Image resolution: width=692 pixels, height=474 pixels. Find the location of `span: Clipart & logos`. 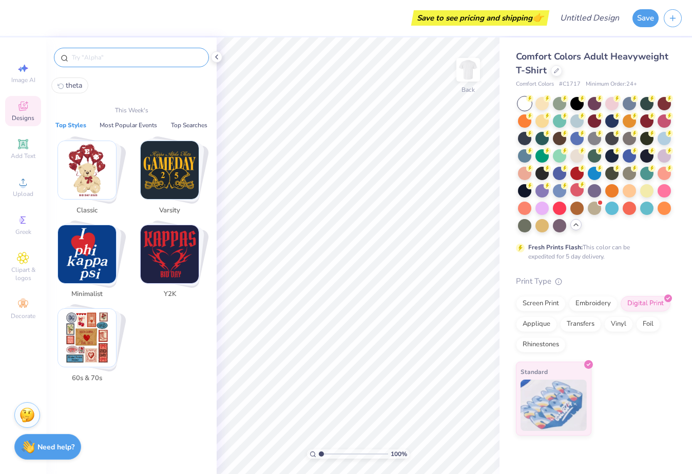

span: Clipart & logos is located at coordinates (23, 274).